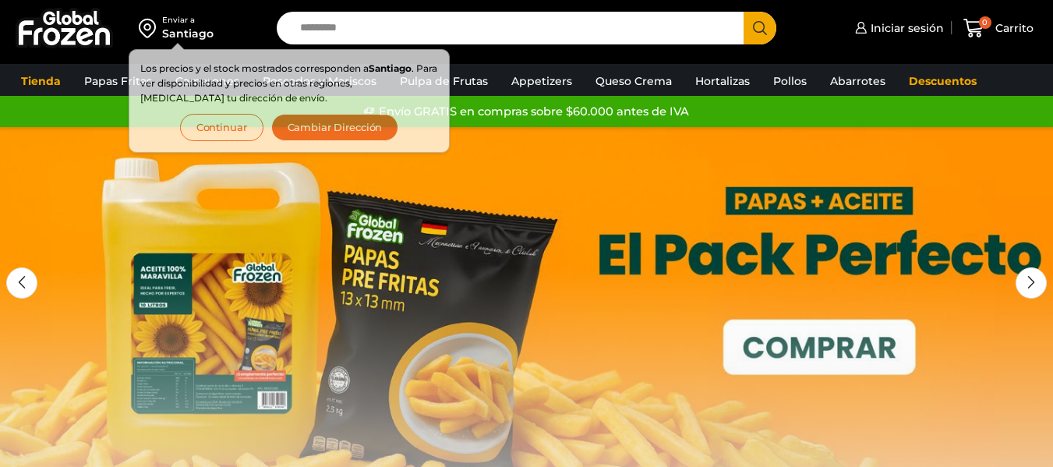 This screenshot has height=467, width=1053. What do you see at coordinates (857, 81) in the screenshot?
I see `a: Abarrotes` at bounding box center [857, 81].